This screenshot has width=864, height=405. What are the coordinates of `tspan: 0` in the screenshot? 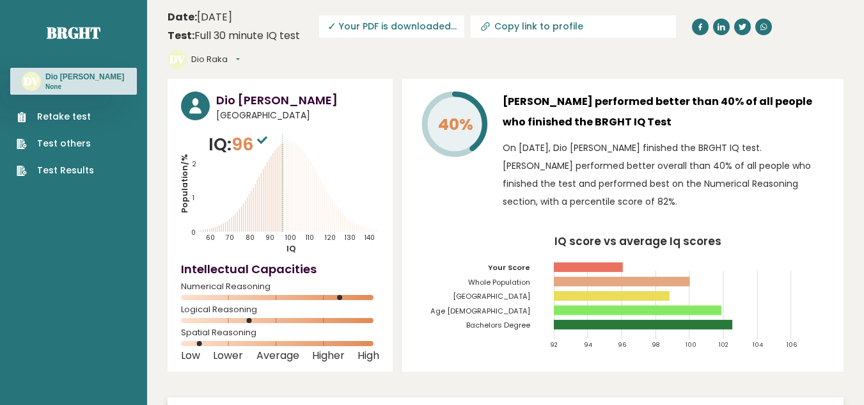 It's located at (193, 233).